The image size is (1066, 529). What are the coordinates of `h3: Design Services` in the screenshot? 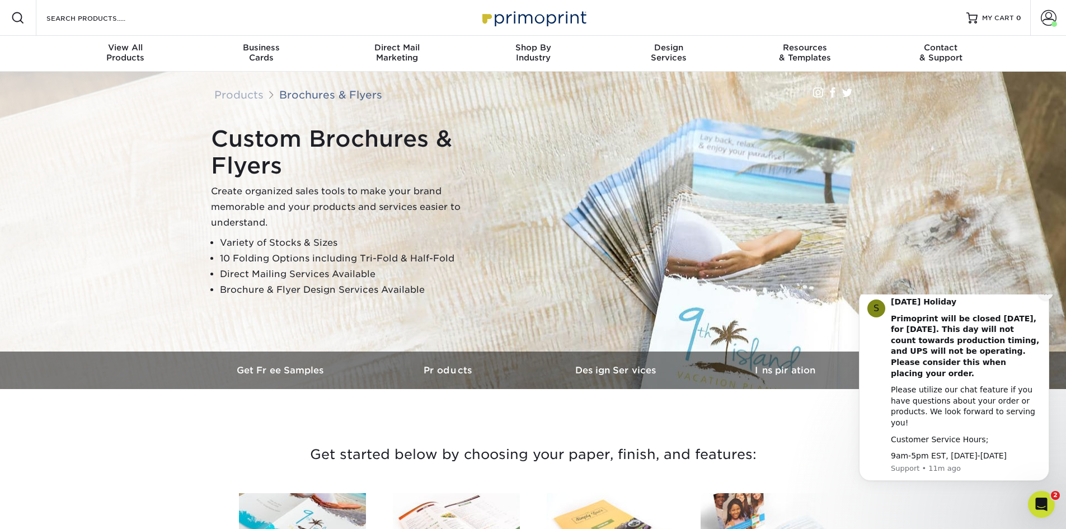 It's located at (618, 370).